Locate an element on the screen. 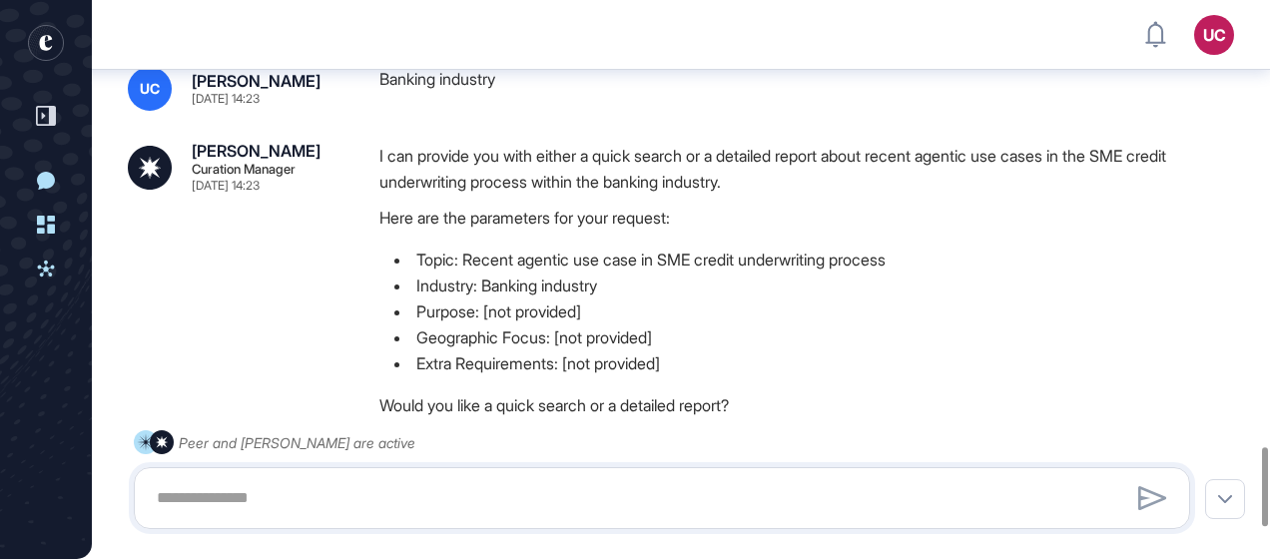 The width and height of the screenshot is (1270, 559). li: Industry: Banking industry is located at coordinates (815, 285).